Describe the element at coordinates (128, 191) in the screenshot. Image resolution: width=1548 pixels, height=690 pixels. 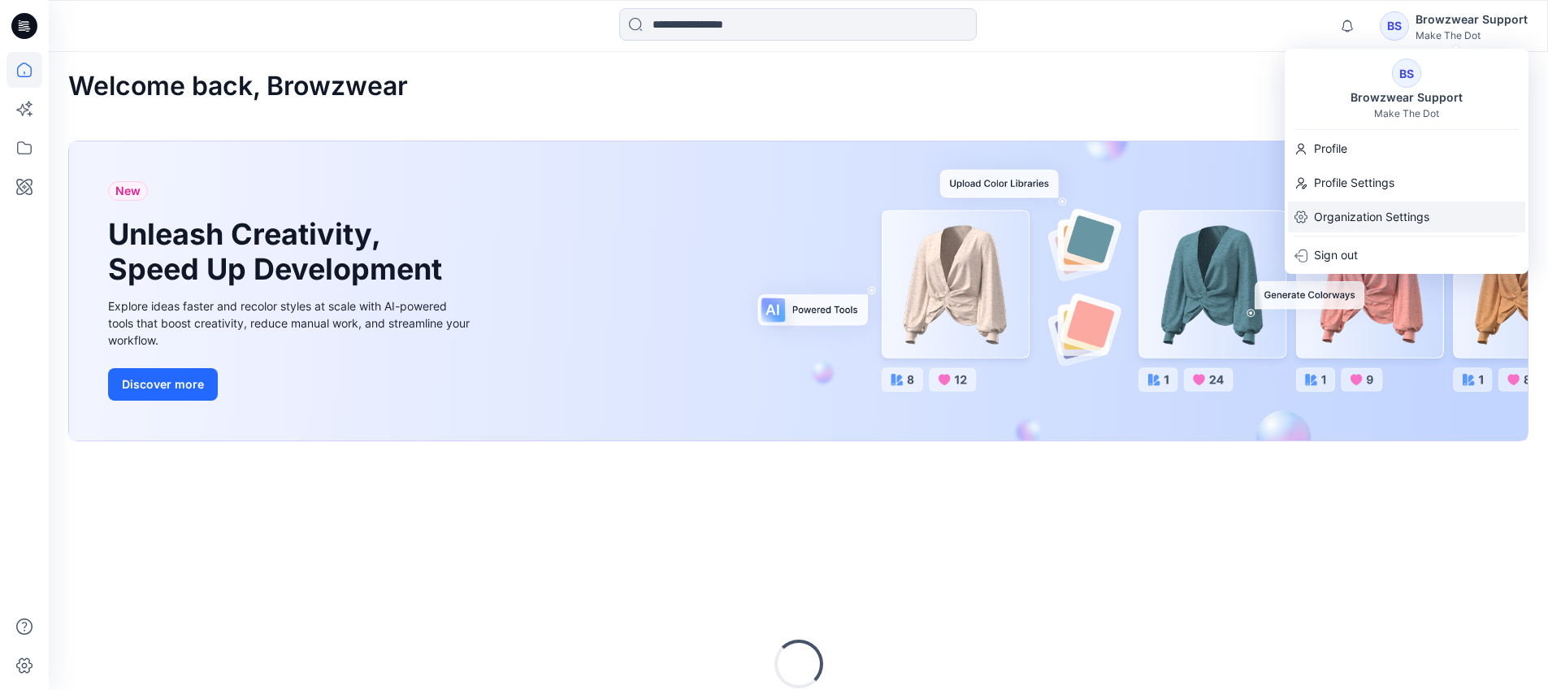
I see `span: New` at that location.